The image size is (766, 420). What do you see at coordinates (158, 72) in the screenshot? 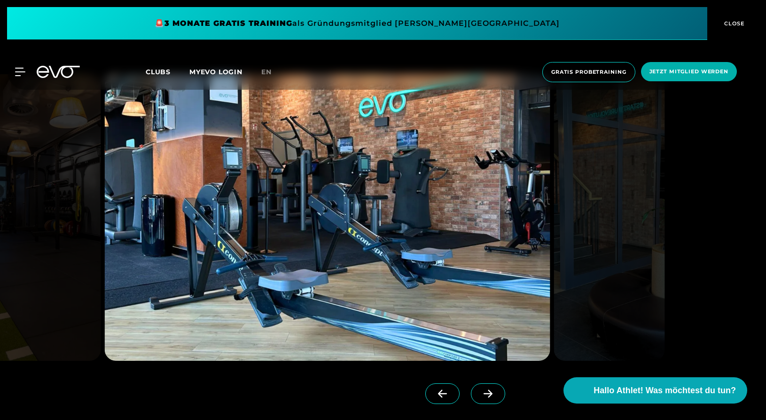
I see `span: Clubs` at bounding box center [158, 72].